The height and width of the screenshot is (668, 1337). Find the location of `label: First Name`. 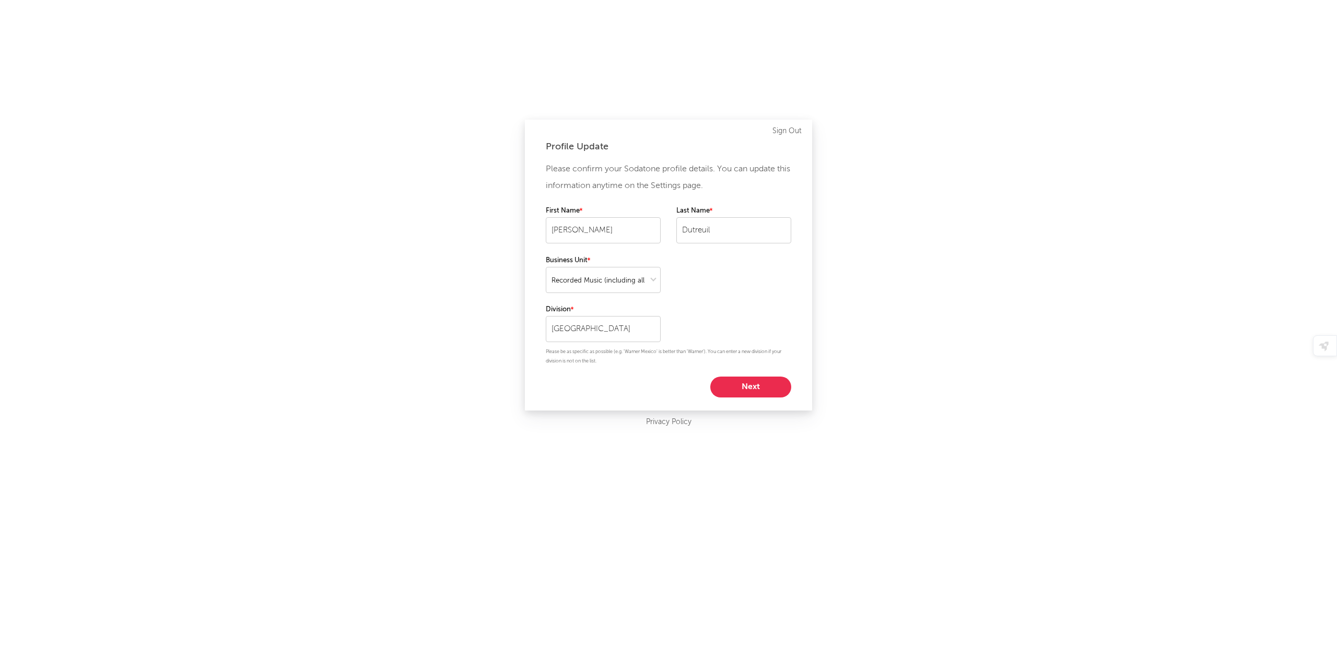

label: First Name is located at coordinates (603, 211).